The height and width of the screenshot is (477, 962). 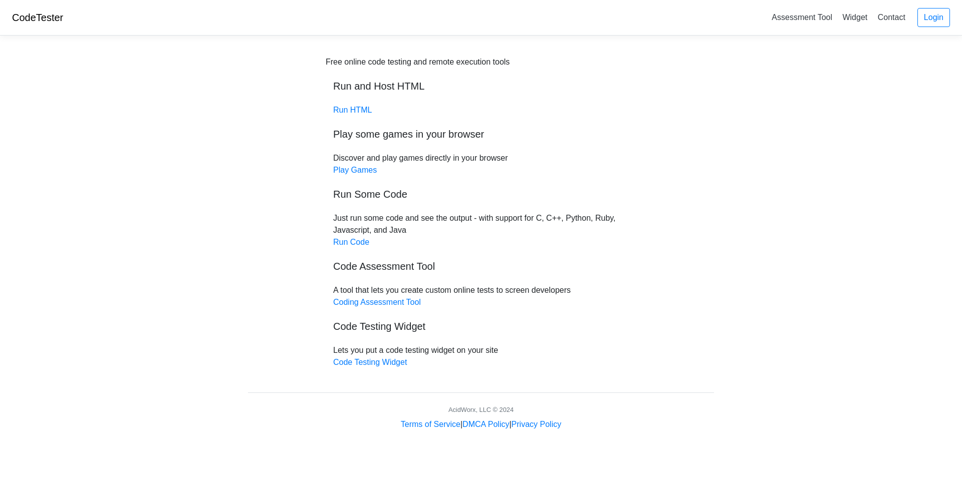 What do you see at coordinates (430, 424) in the screenshot?
I see `a: Terms of Service` at bounding box center [430, 424].